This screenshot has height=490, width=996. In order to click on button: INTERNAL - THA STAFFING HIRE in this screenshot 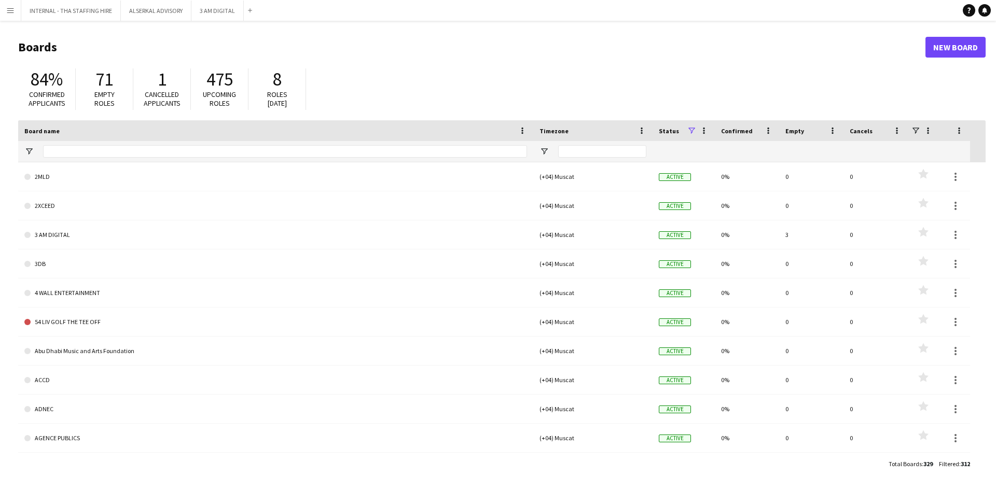, I will do `click(71, 10)`.